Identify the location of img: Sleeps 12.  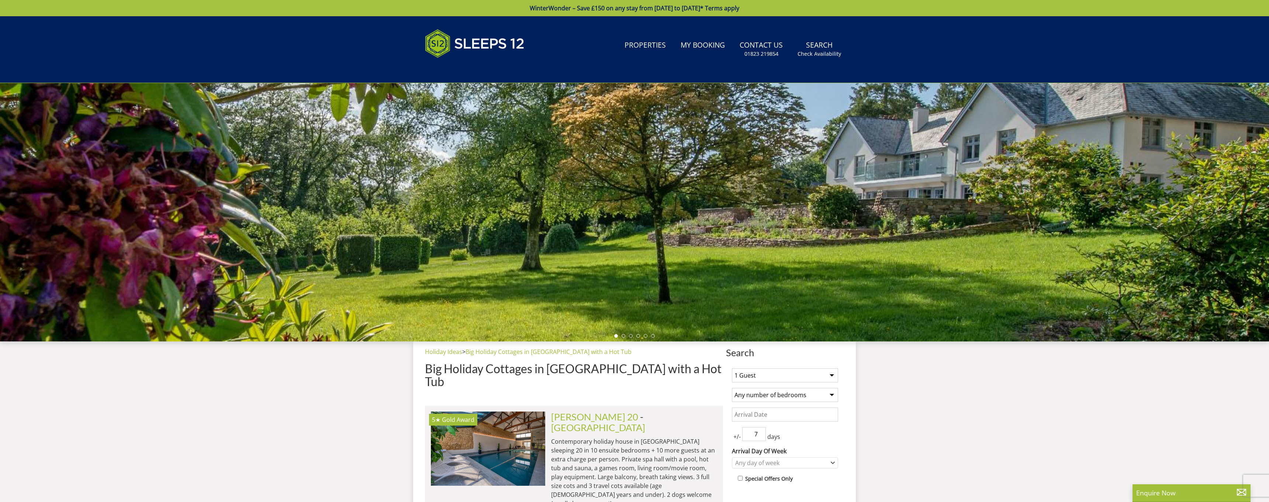
(475, 44).